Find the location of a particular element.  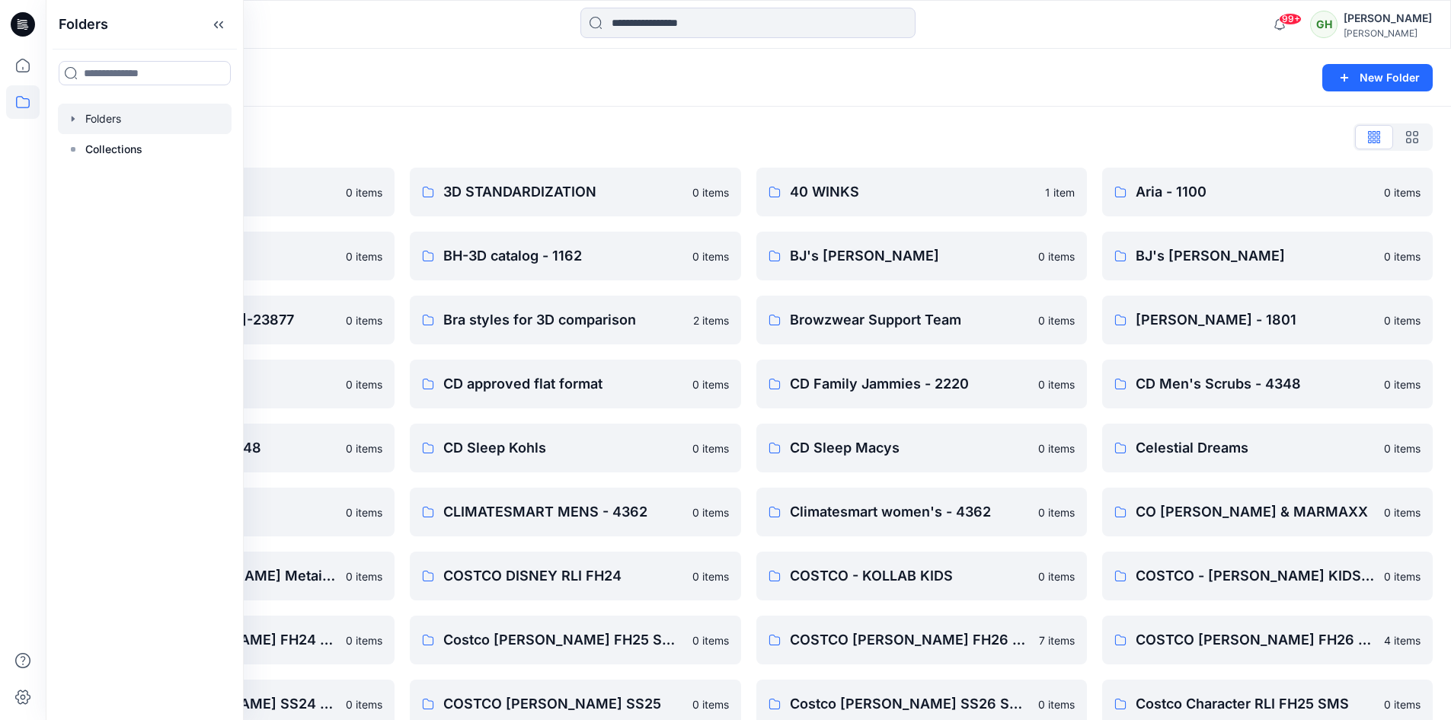

a: Browzwear Support Team0 items is located at coordinates (921, 320).